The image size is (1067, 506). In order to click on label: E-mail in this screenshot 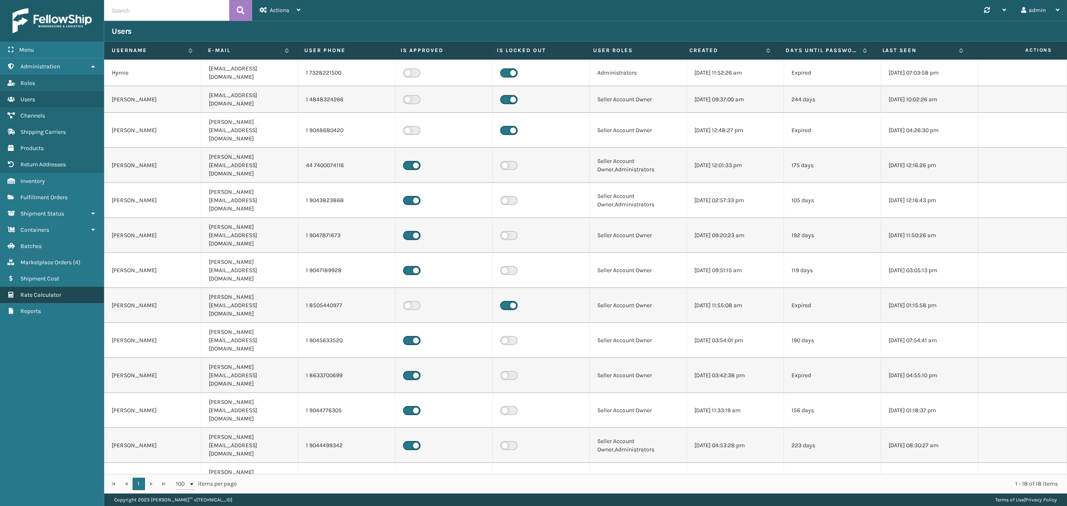, I will do `click(244, 50)`.